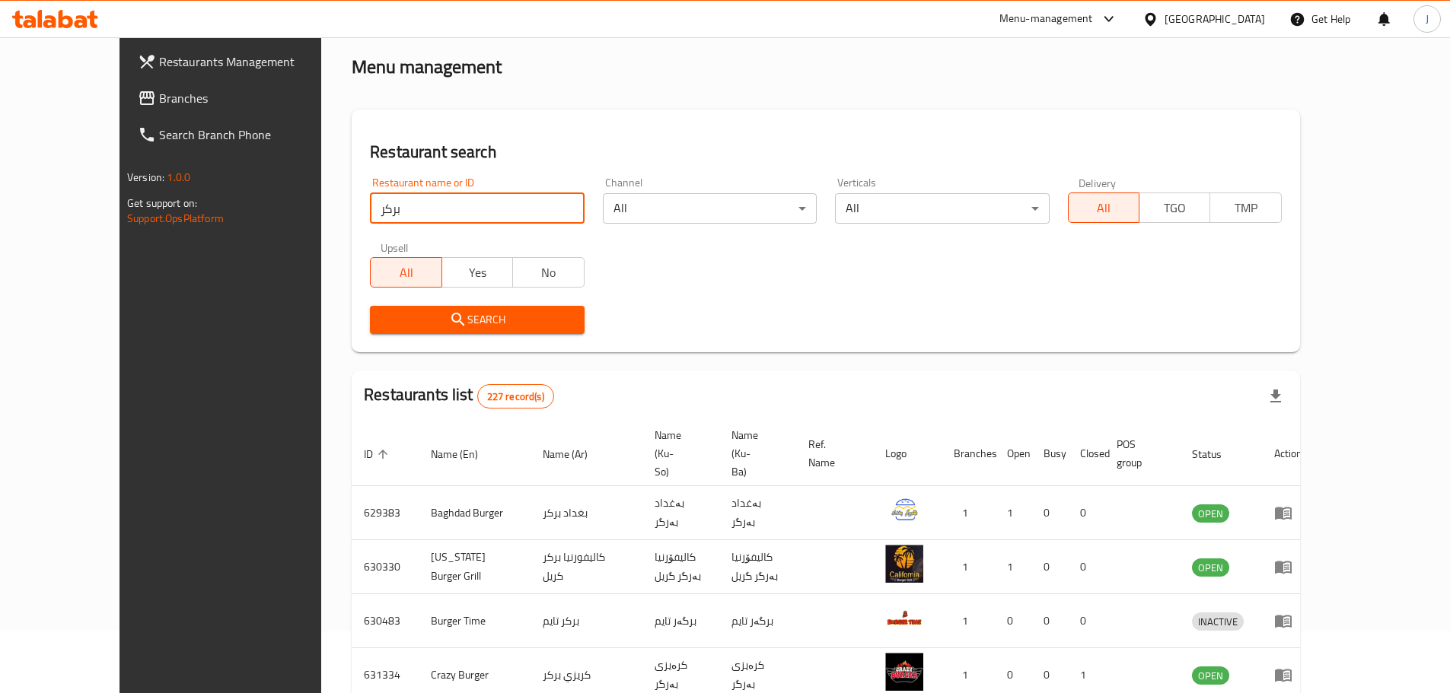  Describe the element at coordinates (677, 454) in the screenshot. I see `span: Name (Ku-So)` at that location.